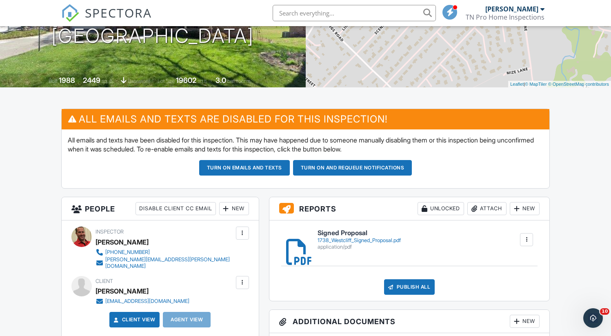 The height and width of the screenshot is (336, 611). What do you see at coordinates (536, 84) in the screenshot?
I see `a: © MapTiler` at bounding box center [536, 84].